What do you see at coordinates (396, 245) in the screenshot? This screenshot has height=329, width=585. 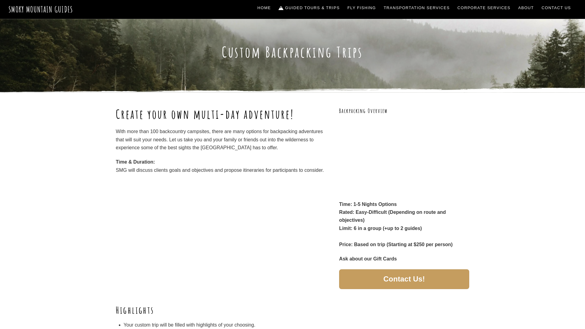 I see `strong: Price: Based on trip (Starting at $250 per person)` at bounding box center [396, 245].